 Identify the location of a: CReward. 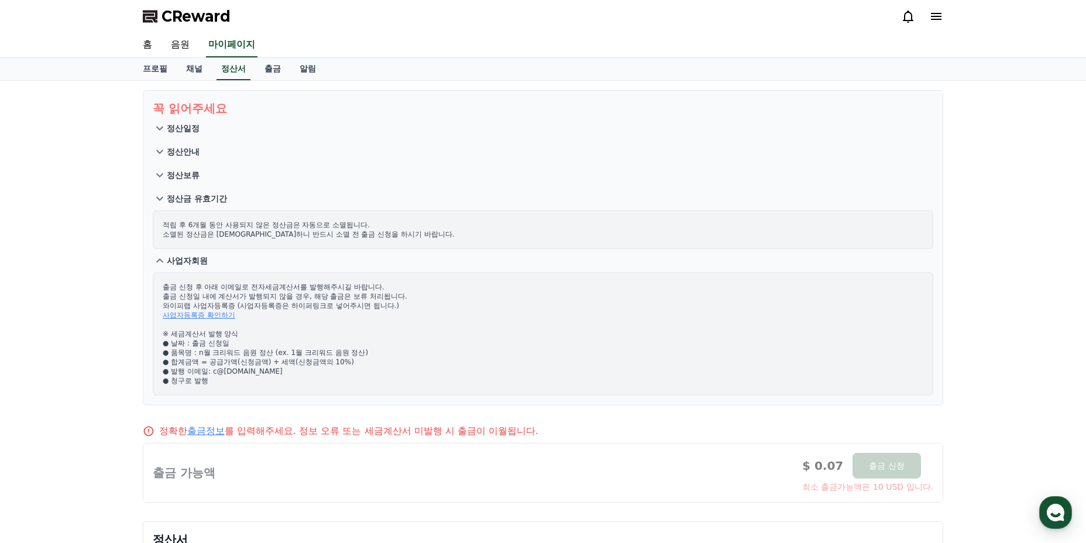
(187, 16).